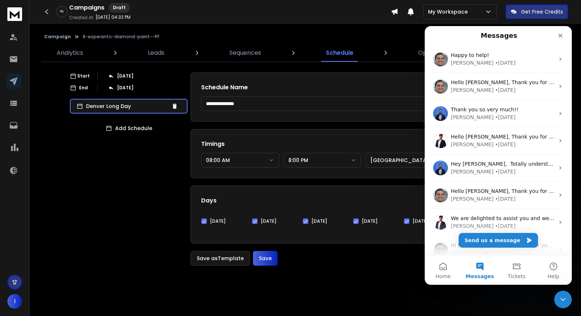 This screenshot has width=581, height=316. What do you see at coordinates (87, 8) in the screenshot?
I see `h1: Campaigns` at bounding box center [87, 8].